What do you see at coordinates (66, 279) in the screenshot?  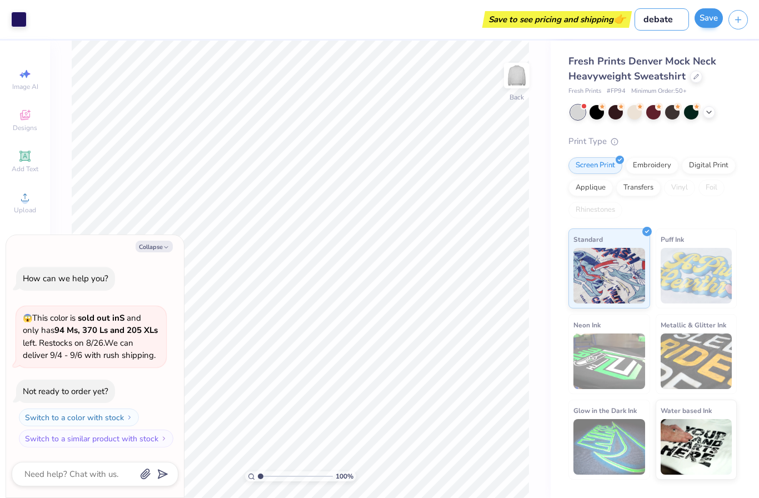 I see `div: How can we help you?` at bounding box center [66, 279].